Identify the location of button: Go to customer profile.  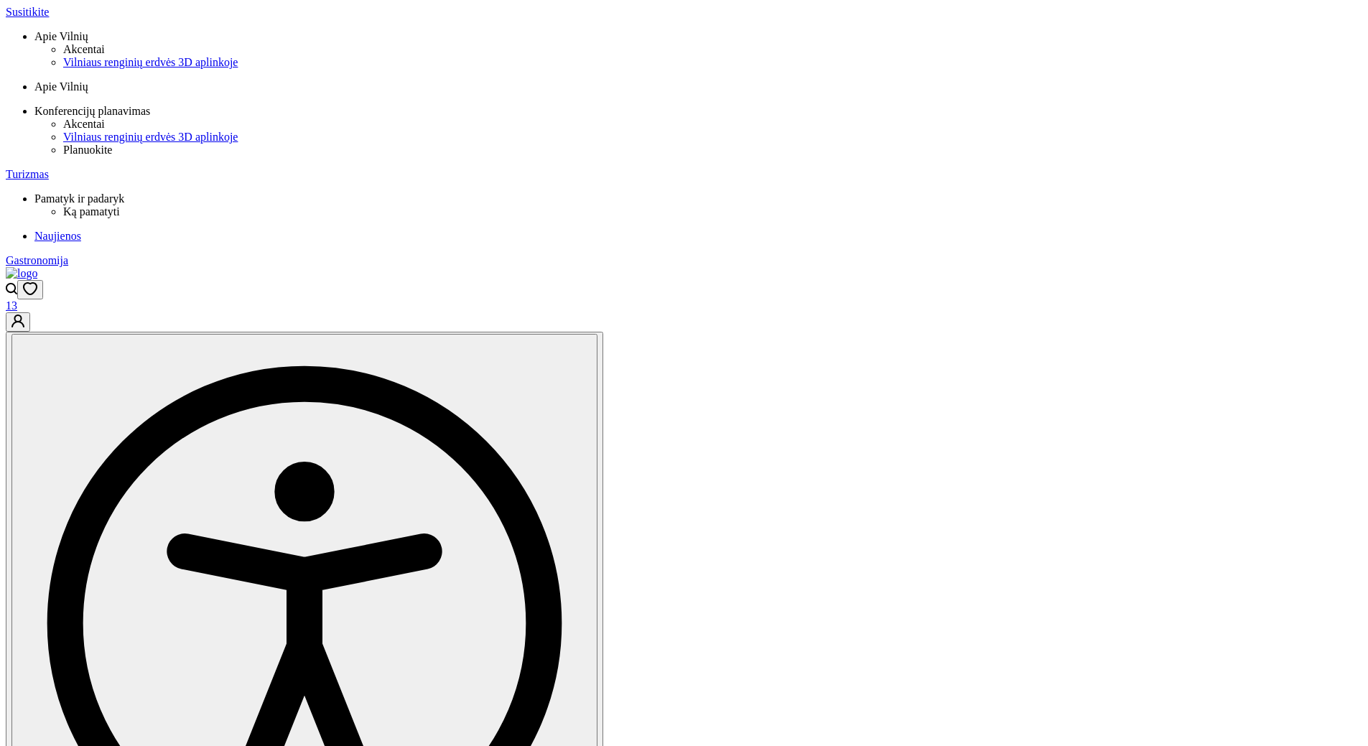
(18, 322).